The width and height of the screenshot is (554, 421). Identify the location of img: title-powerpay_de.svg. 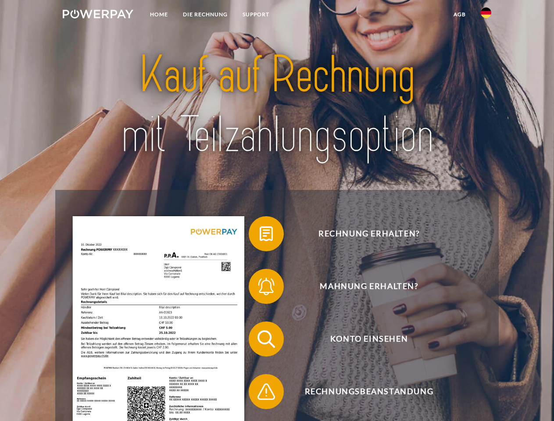
(277, 105).